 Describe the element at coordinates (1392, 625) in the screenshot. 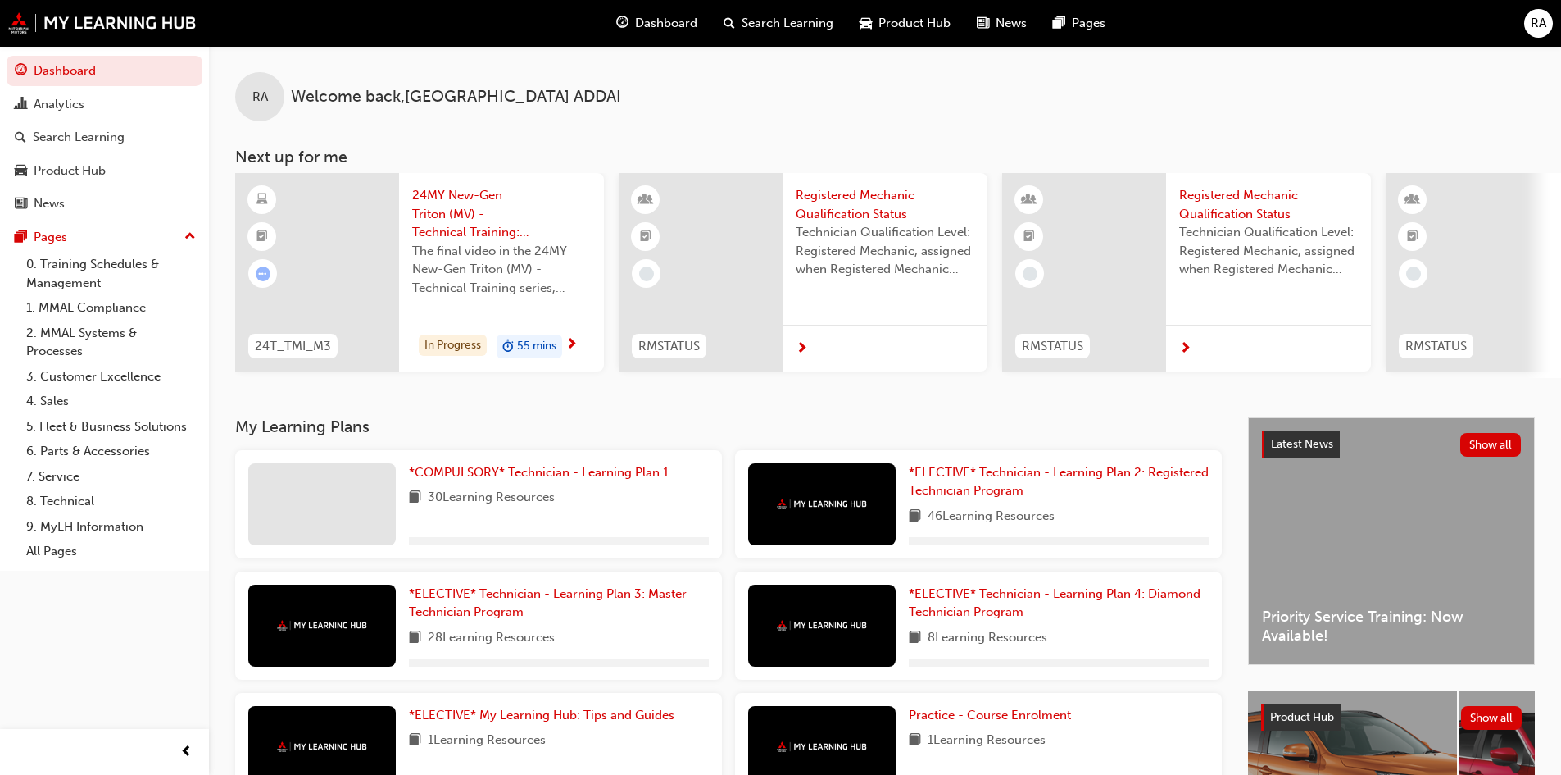

I see `span: Priority Service Training: Now Available!` at that location.